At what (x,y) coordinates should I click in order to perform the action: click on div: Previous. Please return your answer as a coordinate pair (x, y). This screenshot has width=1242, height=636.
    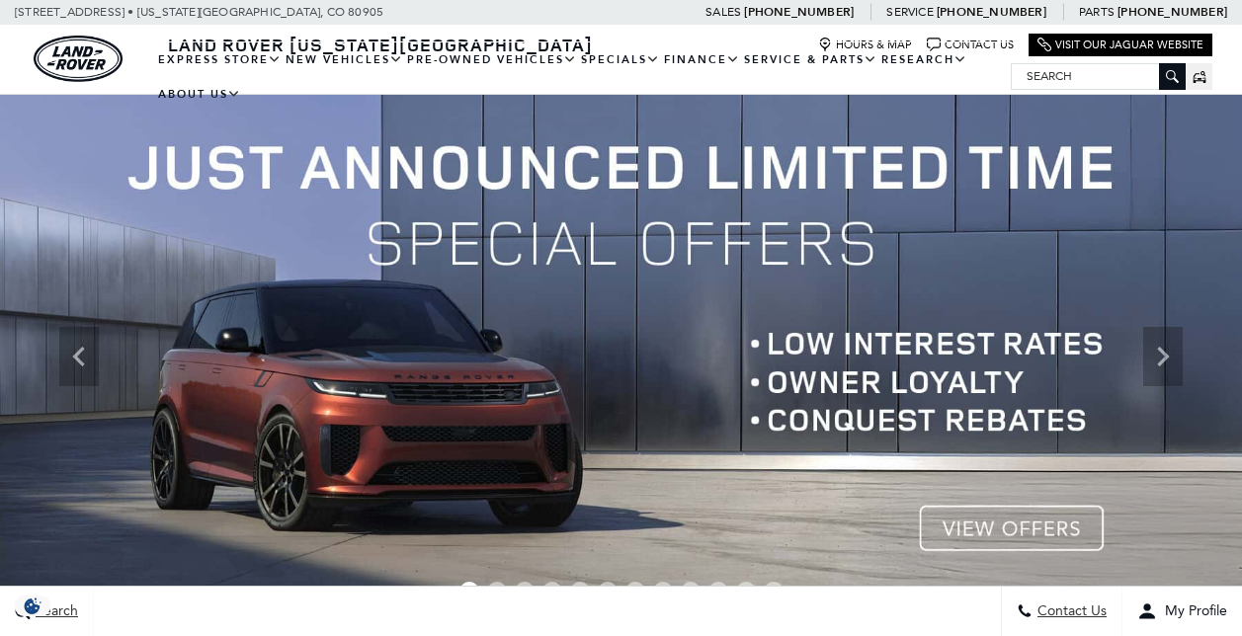
    Looking at the image, I should click on (79, 357).